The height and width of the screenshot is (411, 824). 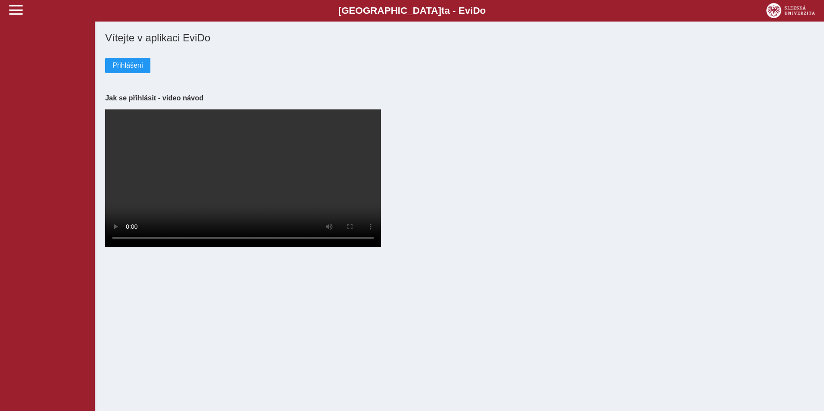 I want to click on span: D, so click(x=476, y=10).